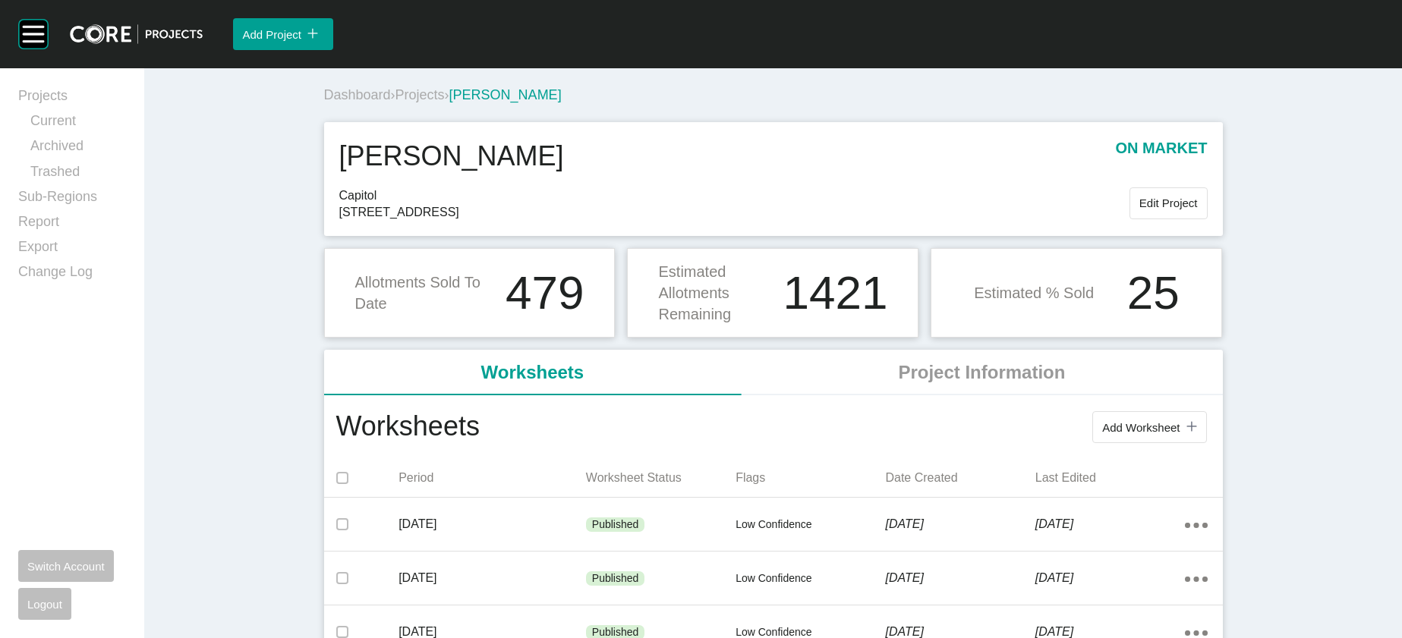  I want to click on h1: Worksheets, so click(408, 427).